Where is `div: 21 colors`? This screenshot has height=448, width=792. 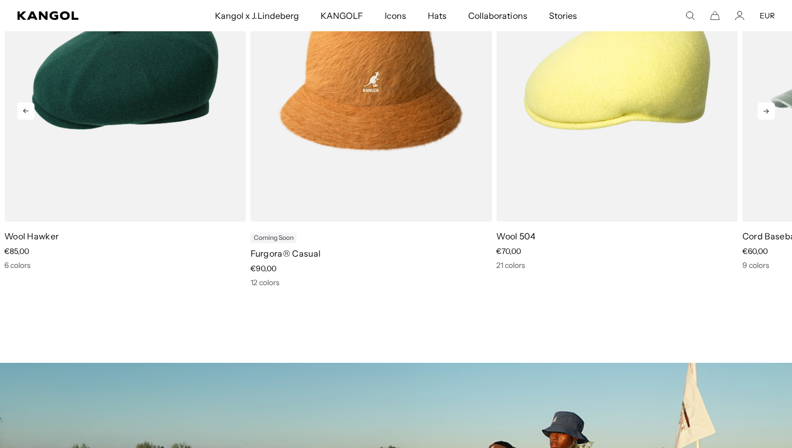 div: 21 colors is located at coordinates (617, 265).